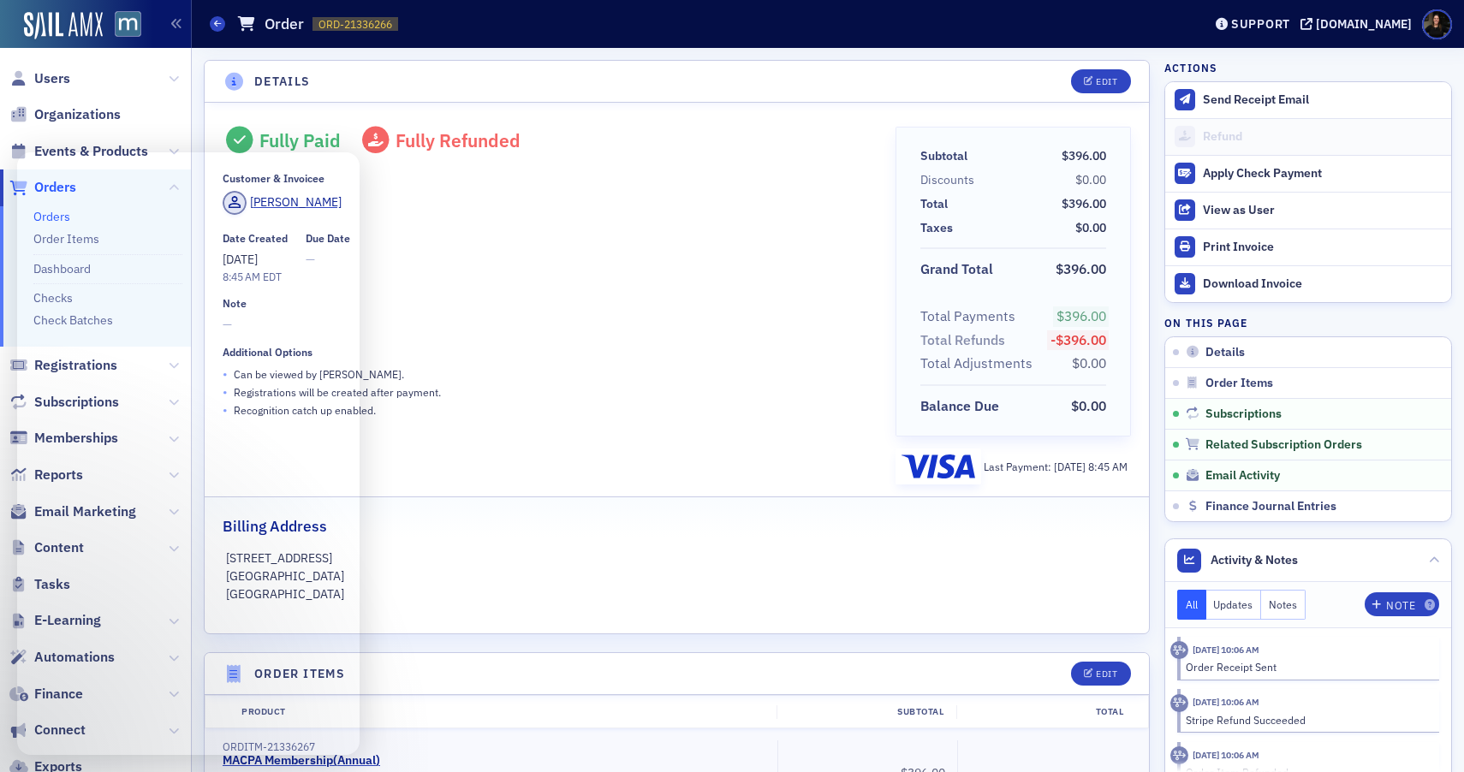  Describe the element at coordinates (79, 152) in the screenshot. I see `a: Events & Products` at that location.